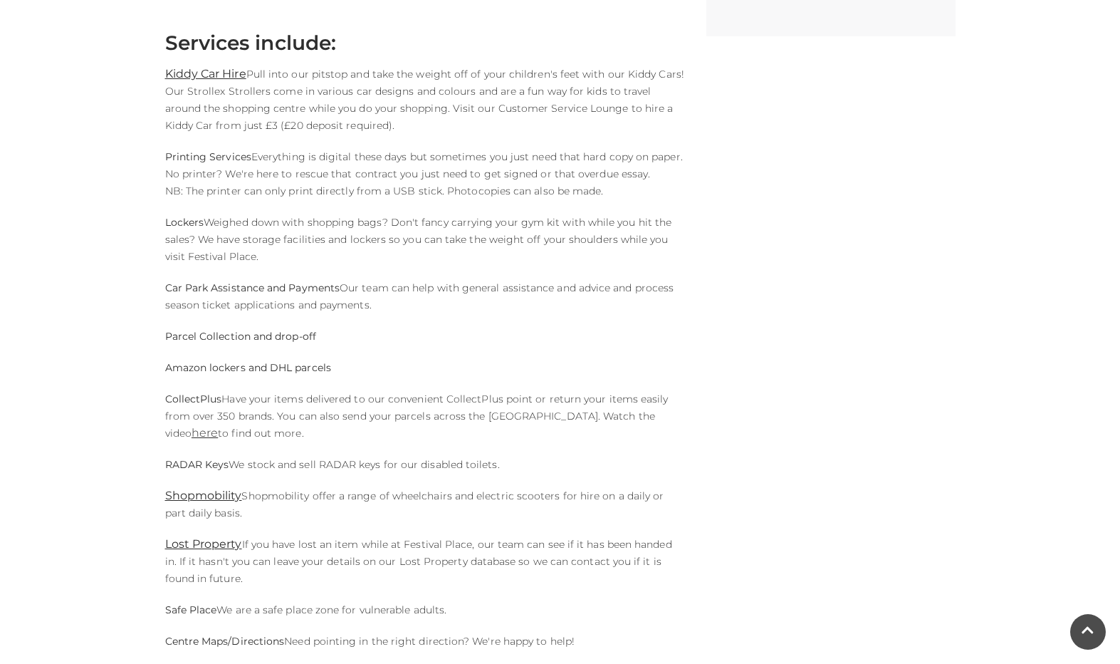 The height and width of the screenshot is (664, 1120). Describe the element at coordinates (204, 543) in the screenshot. I see `strong: Lost Property` at that location.